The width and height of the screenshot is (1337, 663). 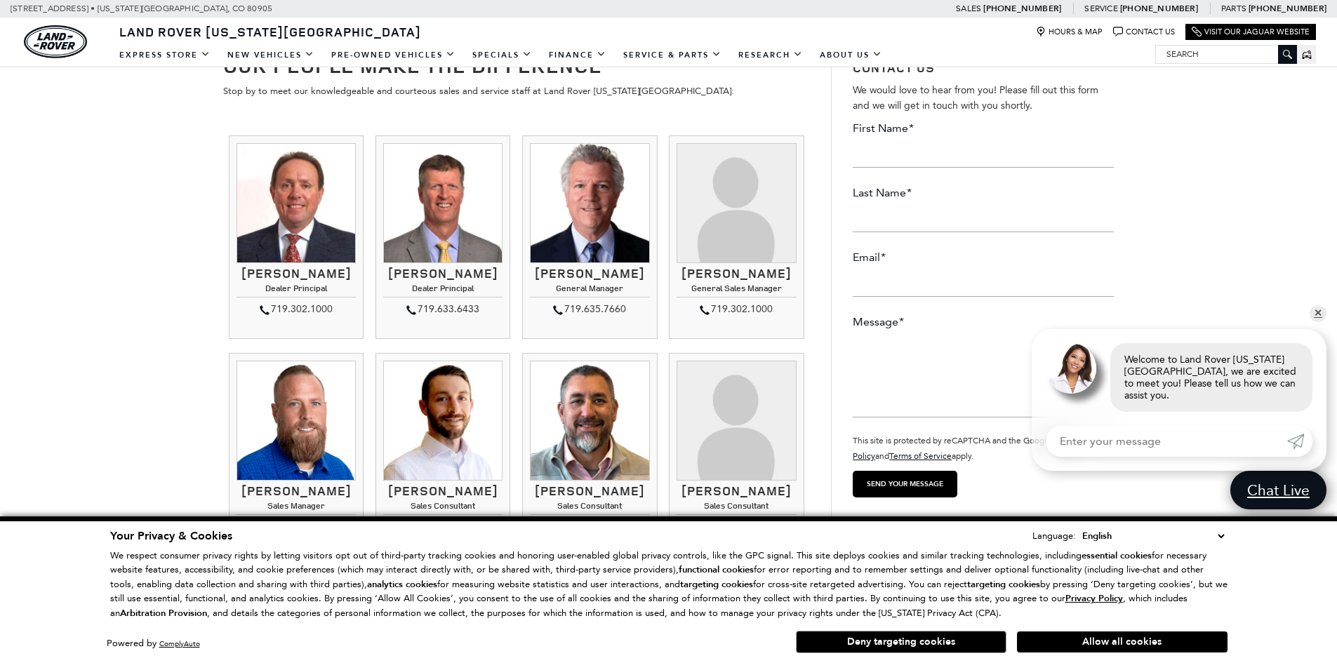 I want to click on a: Contact Us, so click(x=1144, y=32).